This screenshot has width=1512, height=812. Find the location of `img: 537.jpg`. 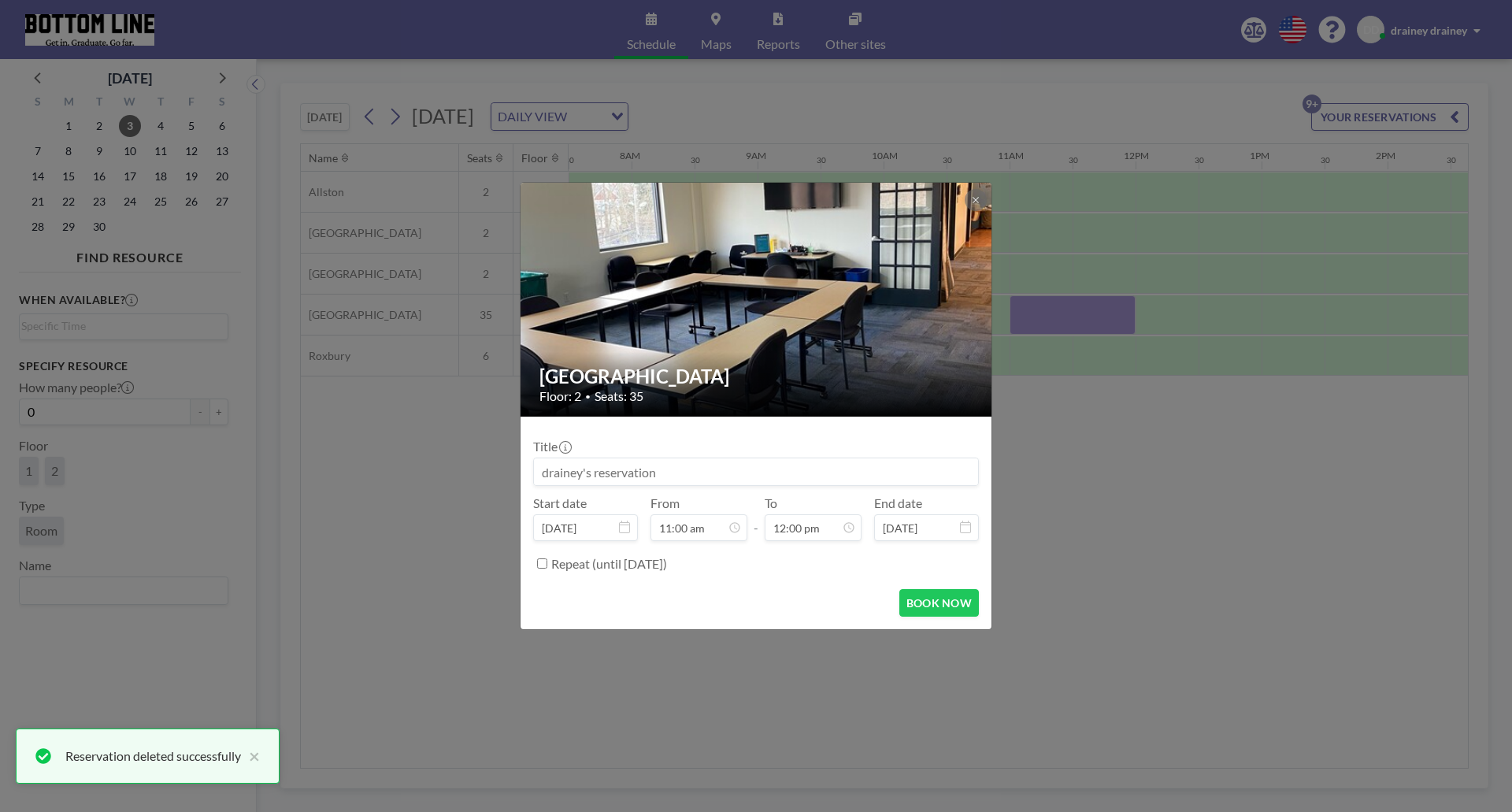

img: 537.jpg is located at coordinates (756, 300).